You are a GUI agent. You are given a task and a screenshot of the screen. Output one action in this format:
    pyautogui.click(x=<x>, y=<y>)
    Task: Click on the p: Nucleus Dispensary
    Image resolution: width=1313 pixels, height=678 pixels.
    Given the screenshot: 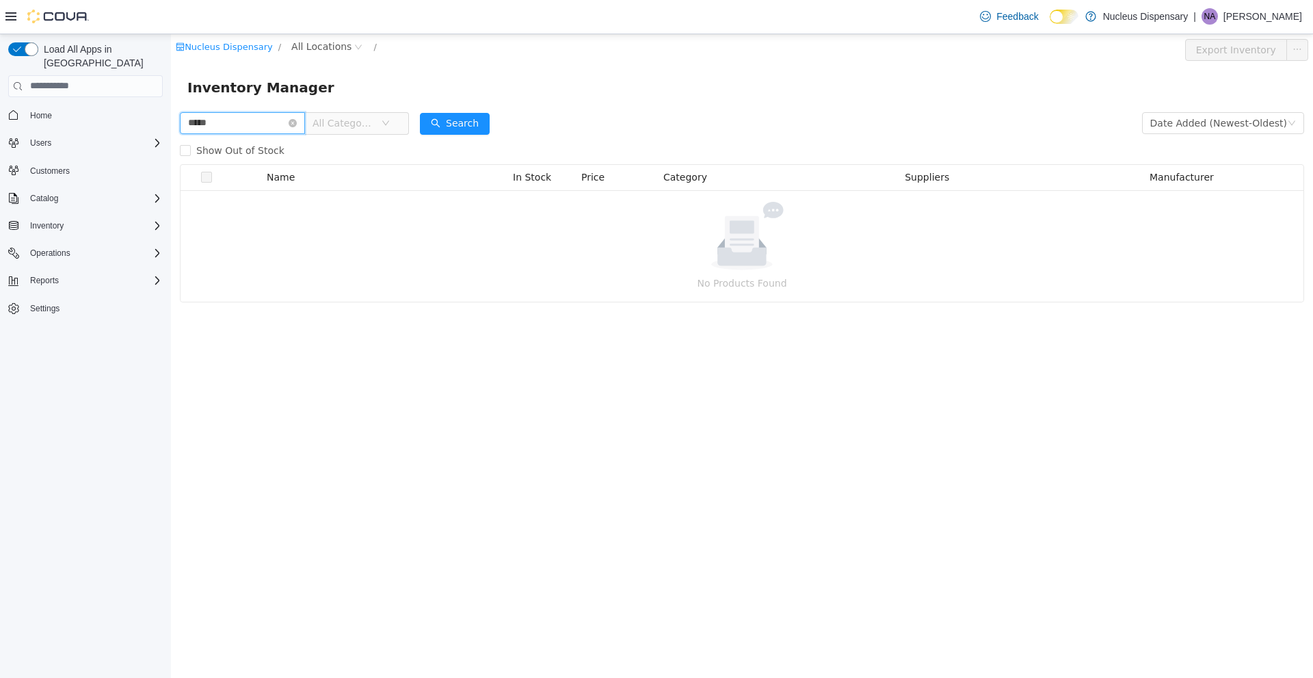 What is the action you would take?
    pyautogui.click(x=1145, y=16)
    